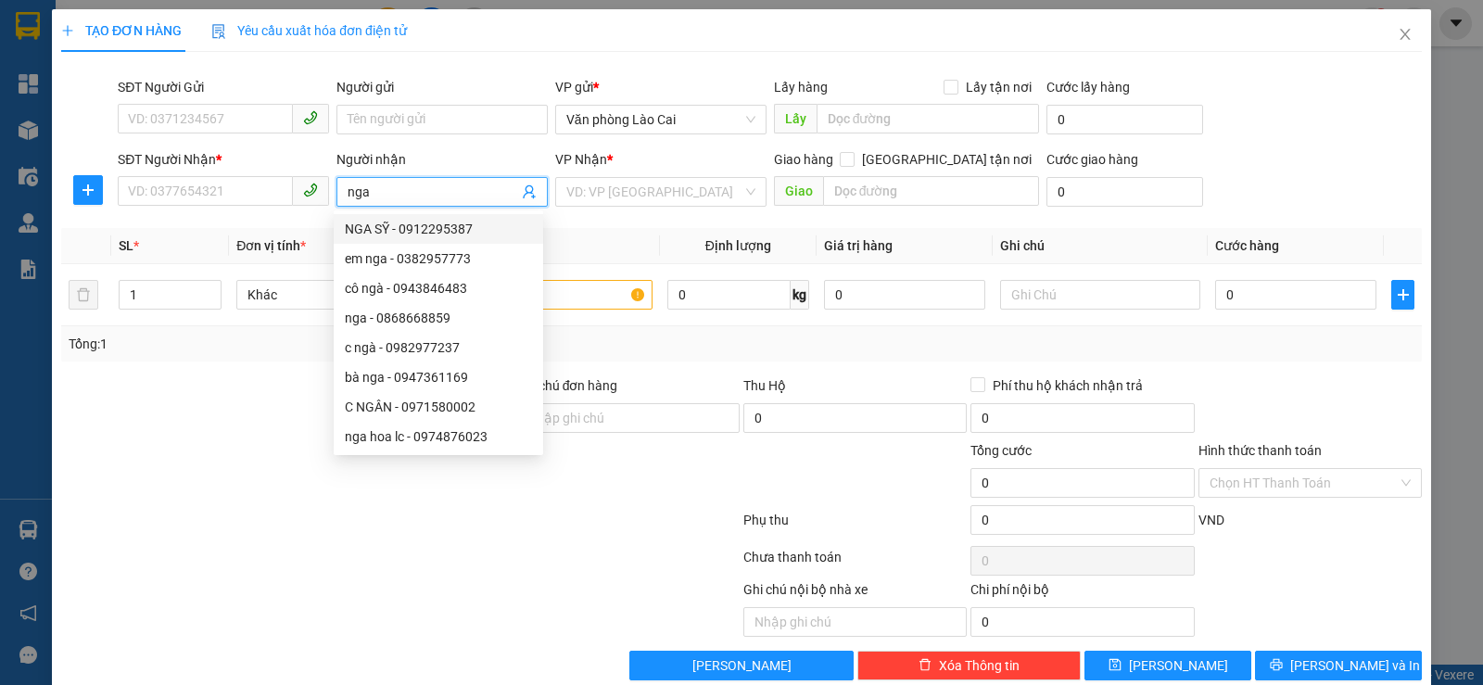  I want to click on label: Hình thức thanh toán, so click(1260, 451).